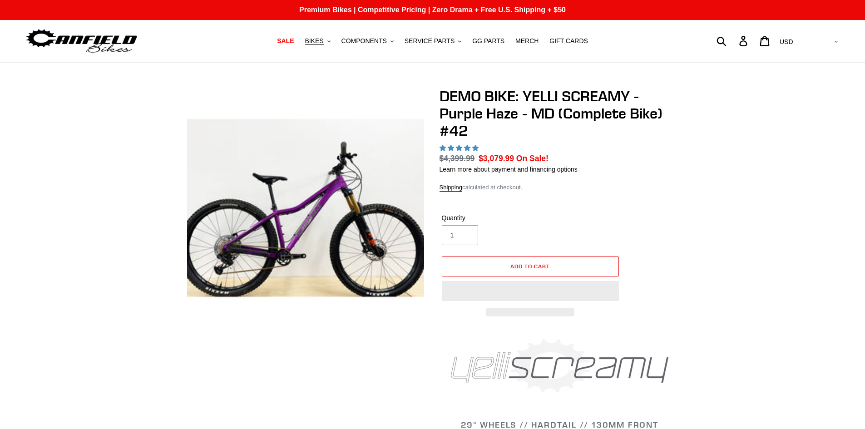  Describe the element at coordinates (367, 41) in the screenshot. I see `button: COMPONENTS` at that location.